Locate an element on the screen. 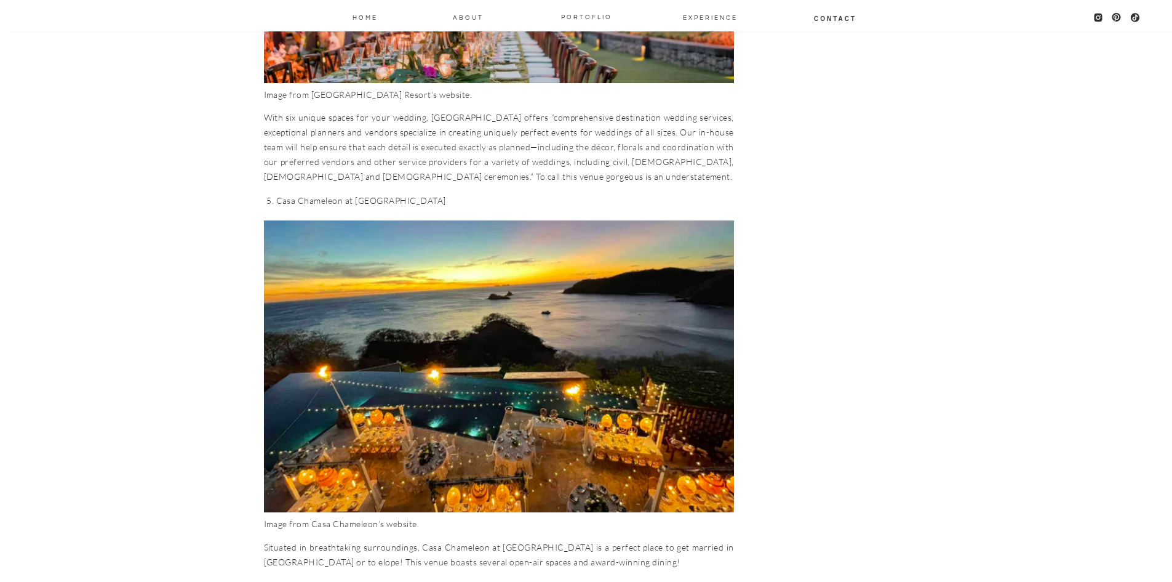  a: Home is located at coordinates (366, 17).